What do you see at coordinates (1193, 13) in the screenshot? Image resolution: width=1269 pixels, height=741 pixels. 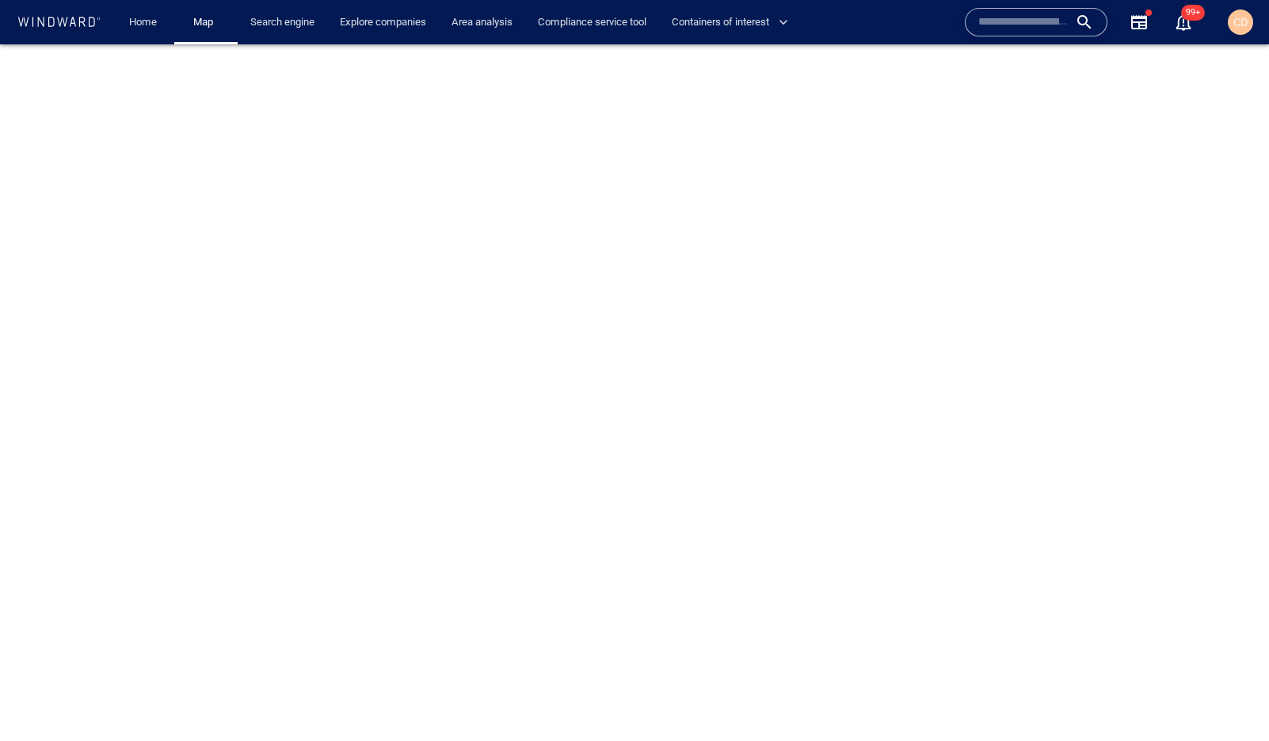 I see `span: 99+` at bounding box center [1193, 13].